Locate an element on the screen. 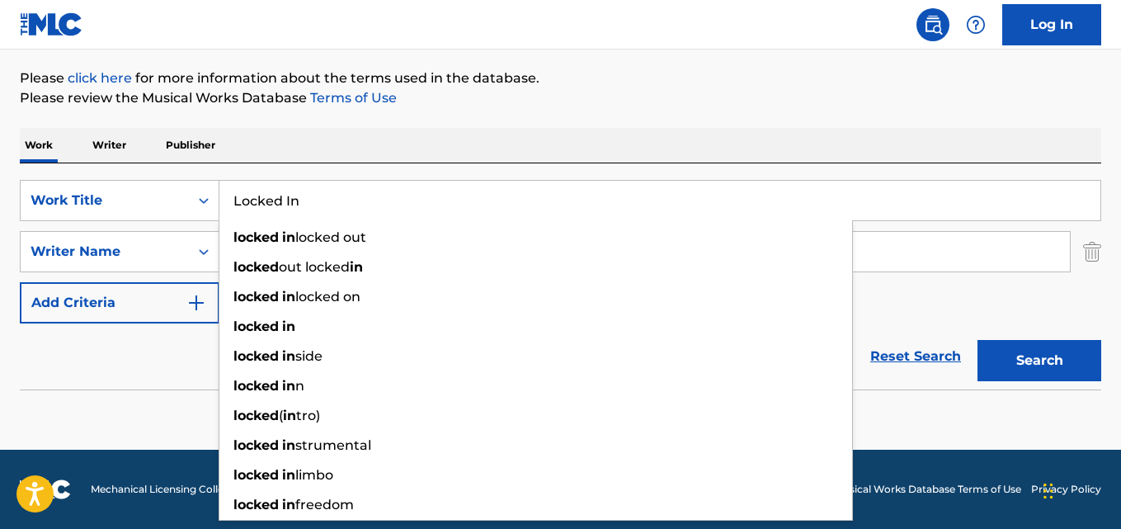 The image size is (1121, 529). a: Reset Search is located at coordinates (915, 356).